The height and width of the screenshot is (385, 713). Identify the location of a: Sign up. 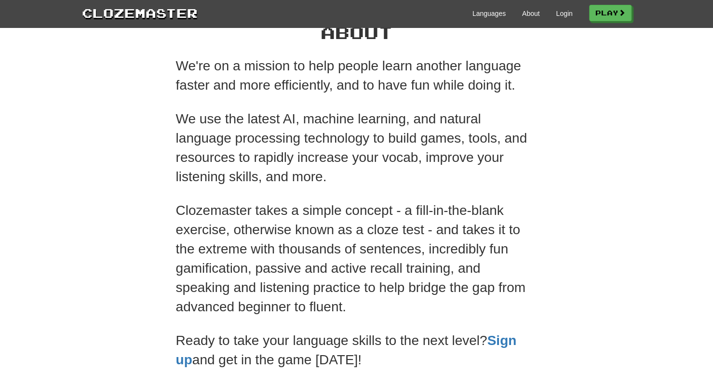
(346, 350).